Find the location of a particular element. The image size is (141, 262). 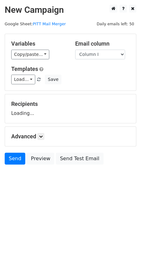

button: Save is located at coordinates (53, 79).